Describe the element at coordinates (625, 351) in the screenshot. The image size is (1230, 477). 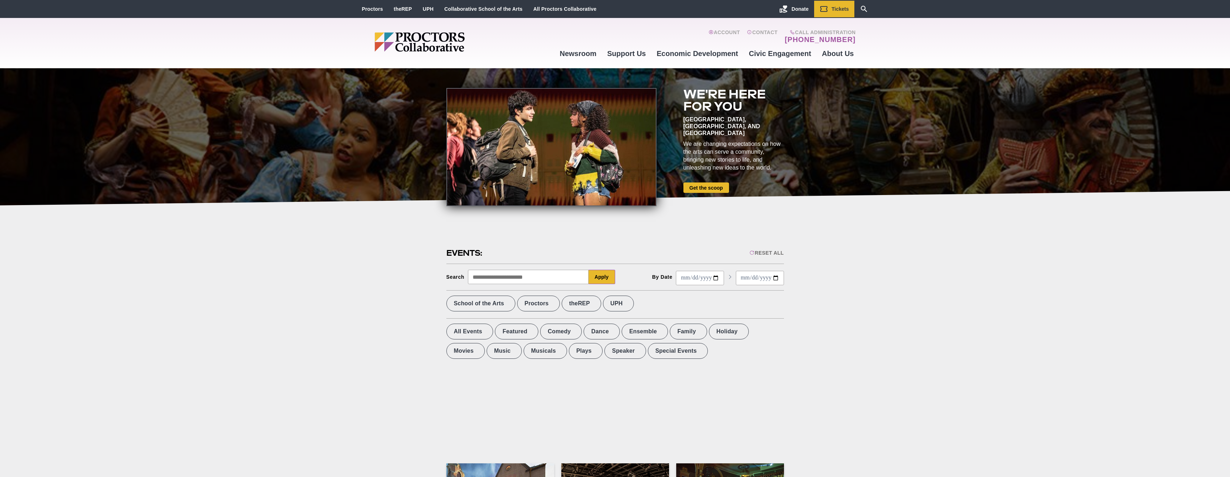
I see `label: Speaker` at that location.